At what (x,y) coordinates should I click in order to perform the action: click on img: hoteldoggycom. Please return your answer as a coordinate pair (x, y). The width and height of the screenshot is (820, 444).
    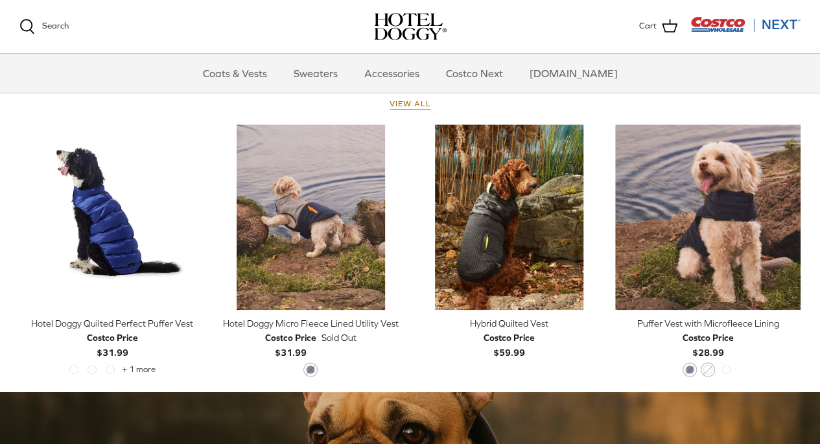
    Looking at the image, I should click on (410, 27).